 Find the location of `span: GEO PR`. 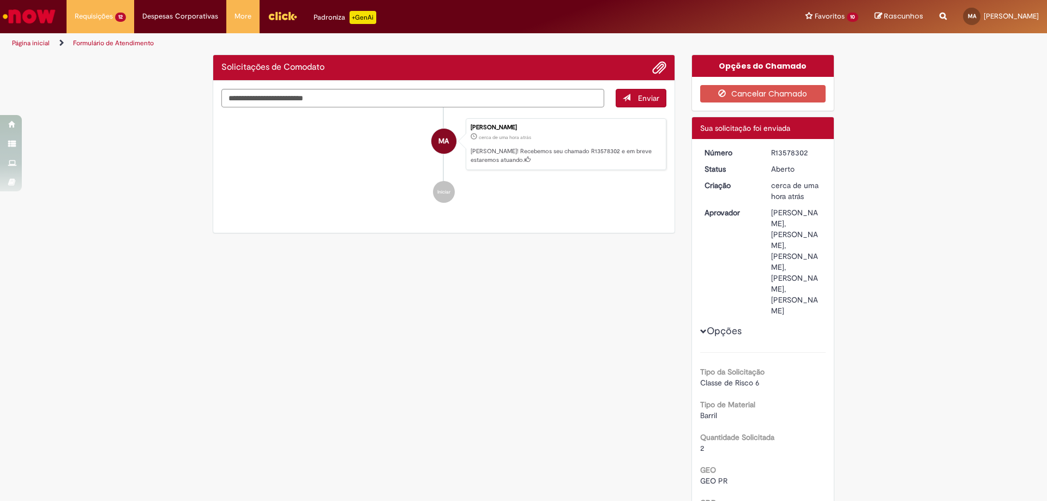

span: GEO PR is located at coordinates (714, 481).